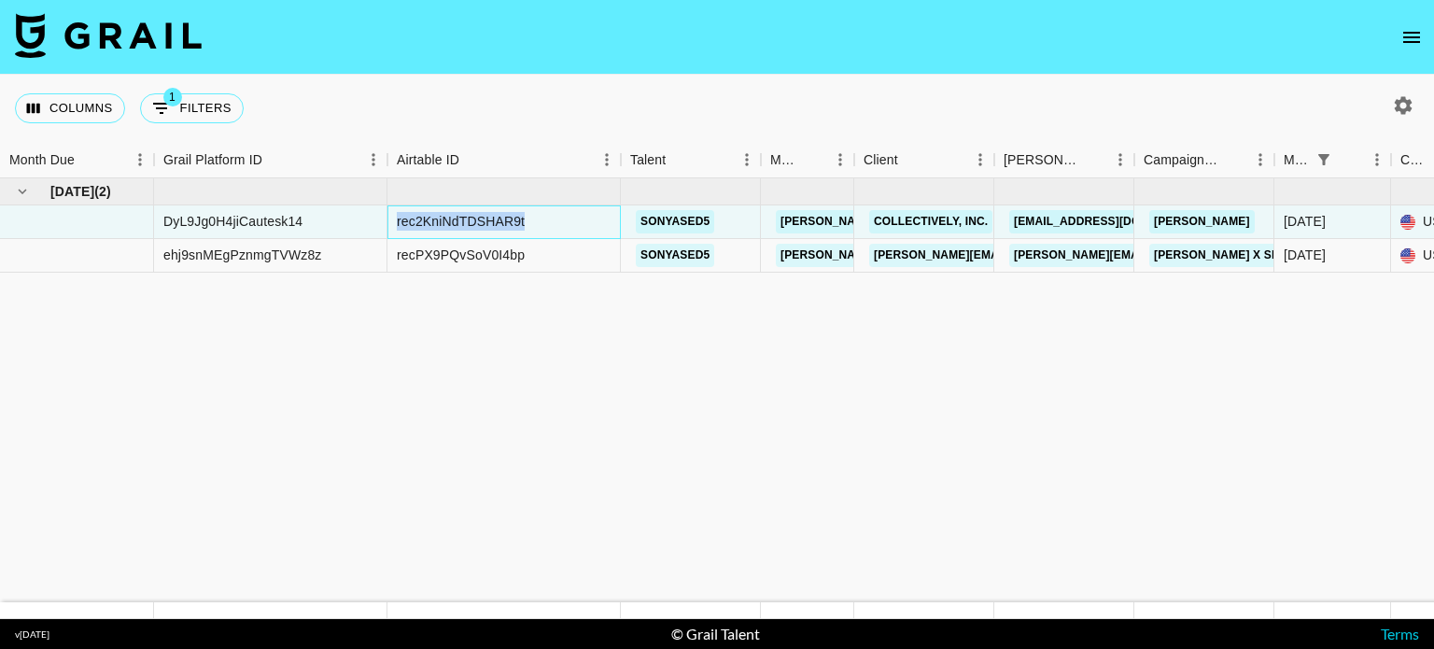 This screenshot has height=649, width=1434. I want to click on div: rec2KniNdTDSHAR9t, so click(460, 221).